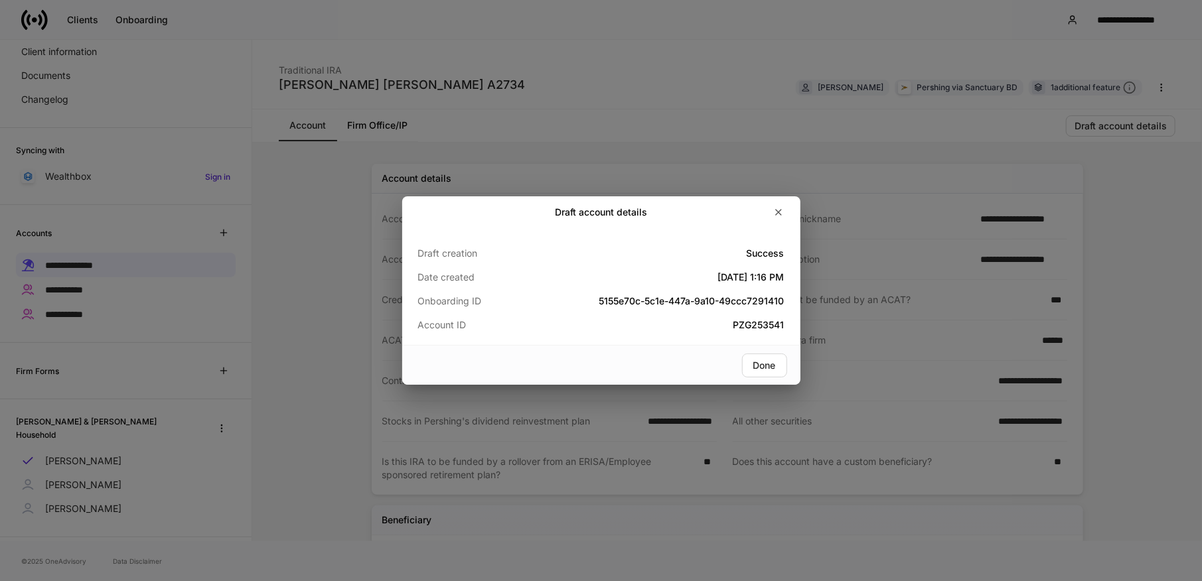  What do you see at coordinates (479, 277) in the screenshot?
I see `p: Date created` at bounding box center [479, 277].